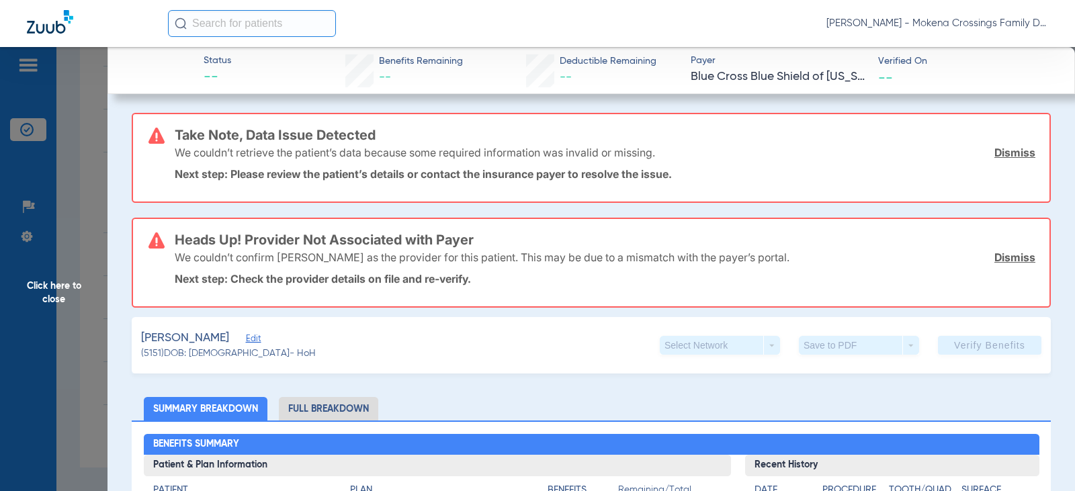  Describe the element at coordinates (415, 153) in the screenshot. I see `p: We couldn’t retrieve the patient’s data because some required information was invalid or missing.` at that location.